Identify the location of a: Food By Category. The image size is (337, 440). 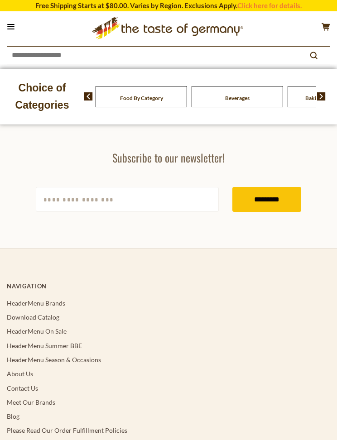
(141, 98).